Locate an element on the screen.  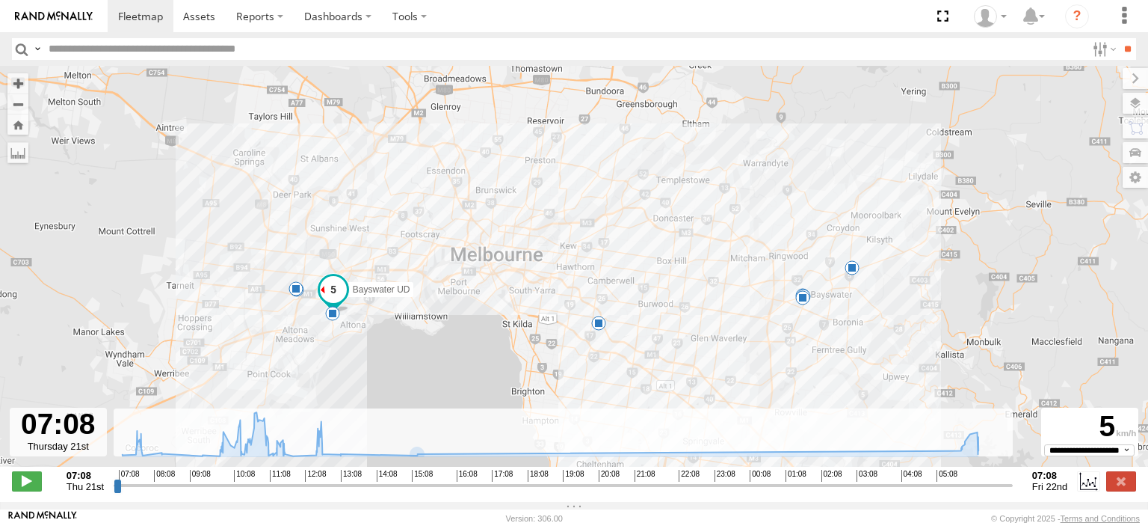
span: 21:08 is located at coordinates (645, 475).